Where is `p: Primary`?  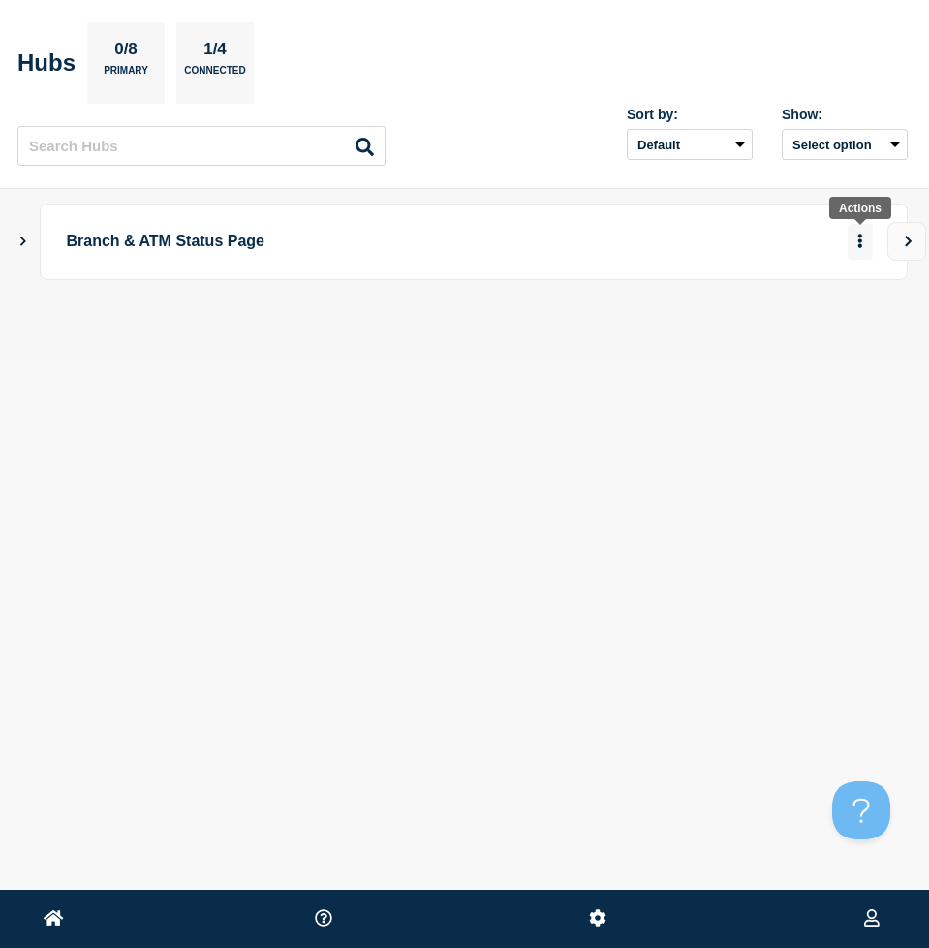
p: Primary is located at coordinates (126, 75).